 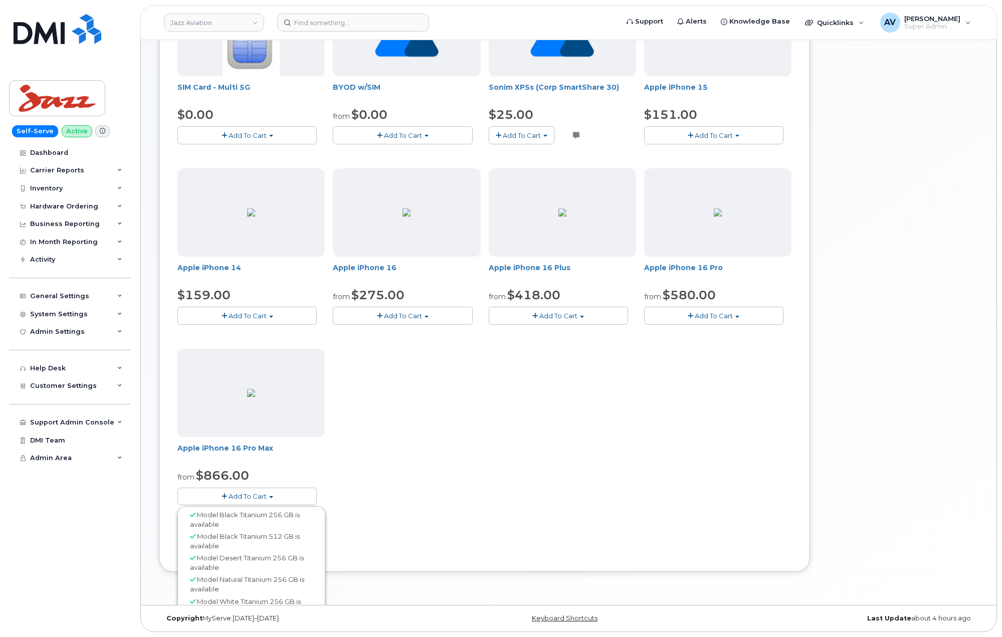 What do you see at coordinates (209, 268) in the screenshot?
I see `a: Apple iPhone 14` at bounding box center [209, 268].